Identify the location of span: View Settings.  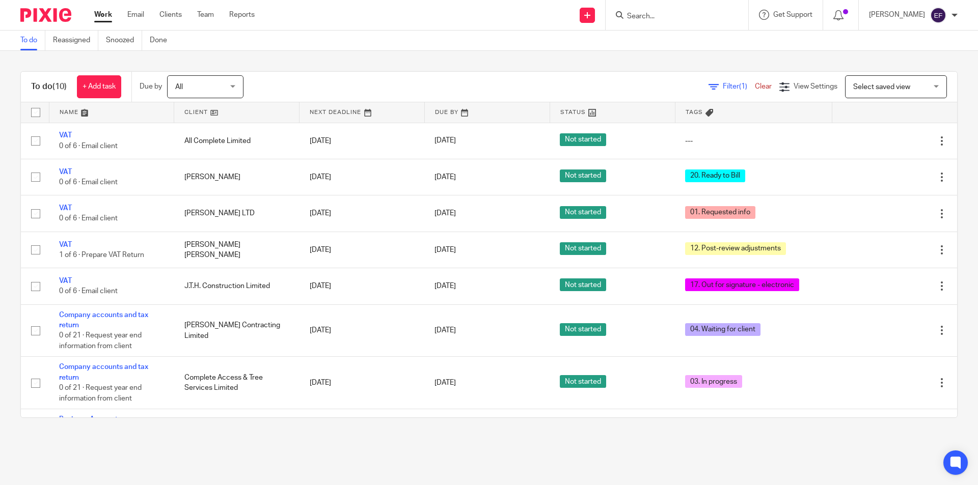
(815, 87).